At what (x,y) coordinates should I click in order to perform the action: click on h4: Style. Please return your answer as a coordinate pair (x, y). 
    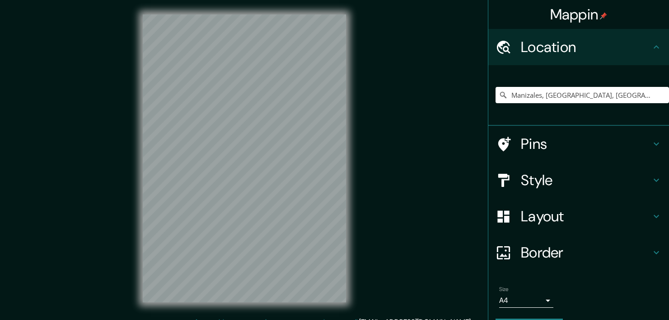
    Looking at the image, I should click on (586, 180).